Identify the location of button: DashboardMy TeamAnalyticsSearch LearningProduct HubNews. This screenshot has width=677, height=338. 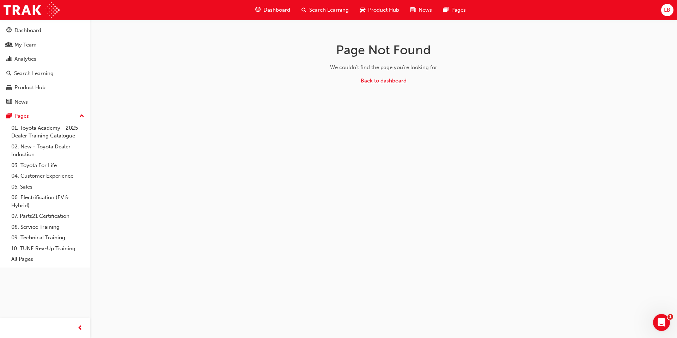
(45, 66).